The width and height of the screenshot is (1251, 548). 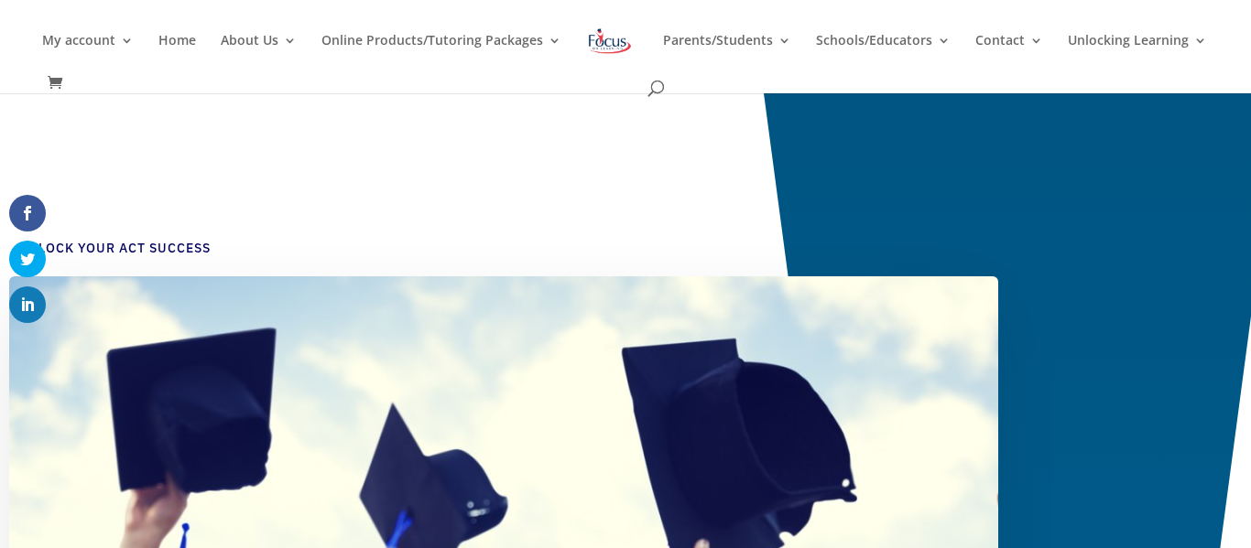 What do you see at coordinates (441, 55) in the screenshot?
I see `a: Online Products/Tutoring Packages` at bounding box center [441, 55].